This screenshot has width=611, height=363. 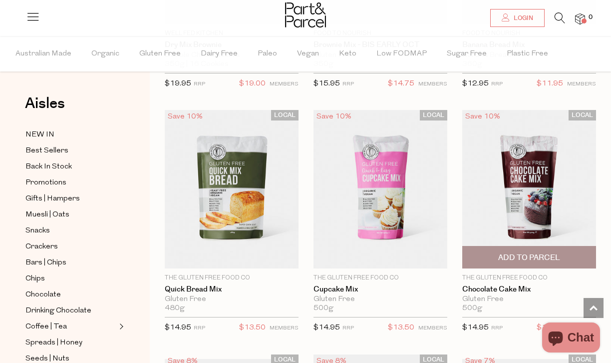 I want to click on span: Login, so click(x=523, y=18).